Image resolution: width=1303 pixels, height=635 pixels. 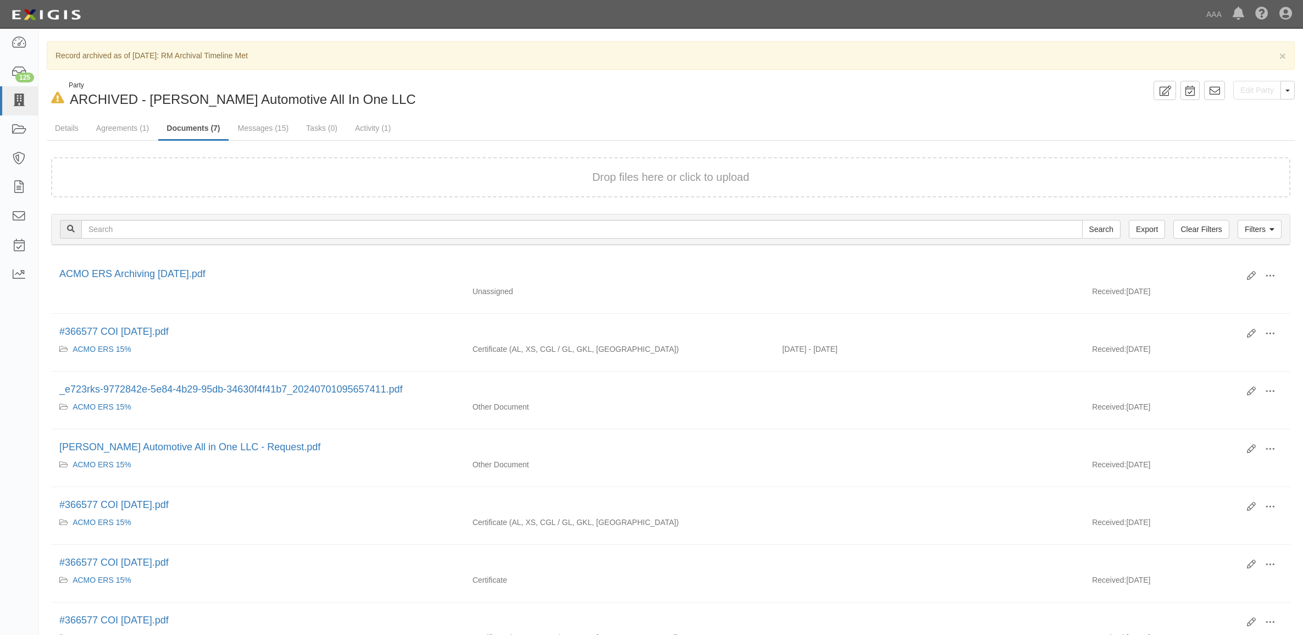 What do you see at coordinates (1147, 229) in the screenshot?
I see `a: Export` at bounding box center [1147, 229].